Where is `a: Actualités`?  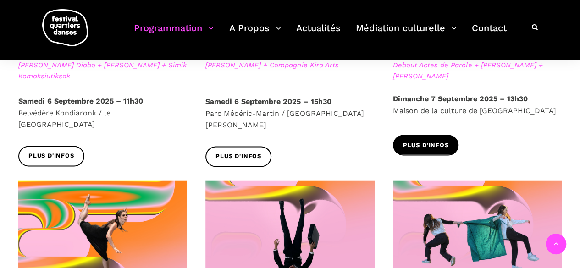 a: Actualités is located at coordinates (318, 33).